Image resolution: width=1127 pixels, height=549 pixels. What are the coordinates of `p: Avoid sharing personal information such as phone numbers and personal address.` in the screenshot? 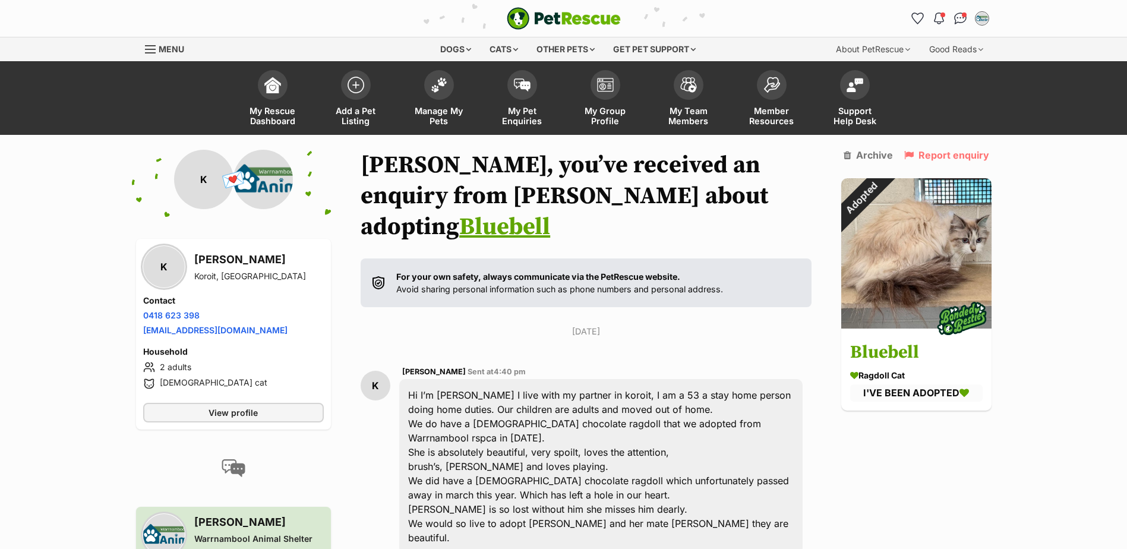 It's located at (560, 283).